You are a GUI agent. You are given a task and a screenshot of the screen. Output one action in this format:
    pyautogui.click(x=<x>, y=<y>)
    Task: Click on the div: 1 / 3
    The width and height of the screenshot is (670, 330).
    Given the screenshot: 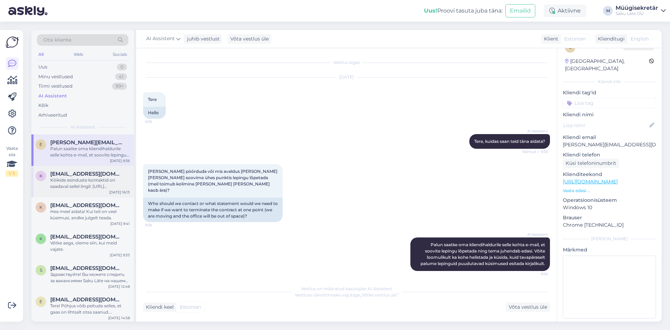 What is the action you would take?
    pyautogui.click(x=12, y=173)
    